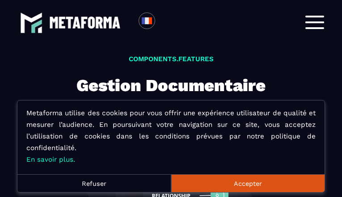  What do you see at coordinates (247, 183) in the screenshot?
I see `button: Accepter` at bounding box center [247, 183].